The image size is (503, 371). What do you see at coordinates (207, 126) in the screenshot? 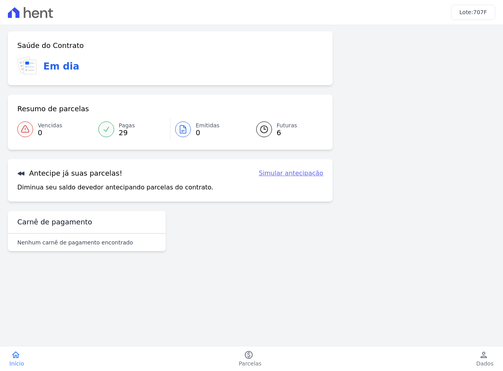
I see `span: Emitidas` at bounding box center [207, 126].